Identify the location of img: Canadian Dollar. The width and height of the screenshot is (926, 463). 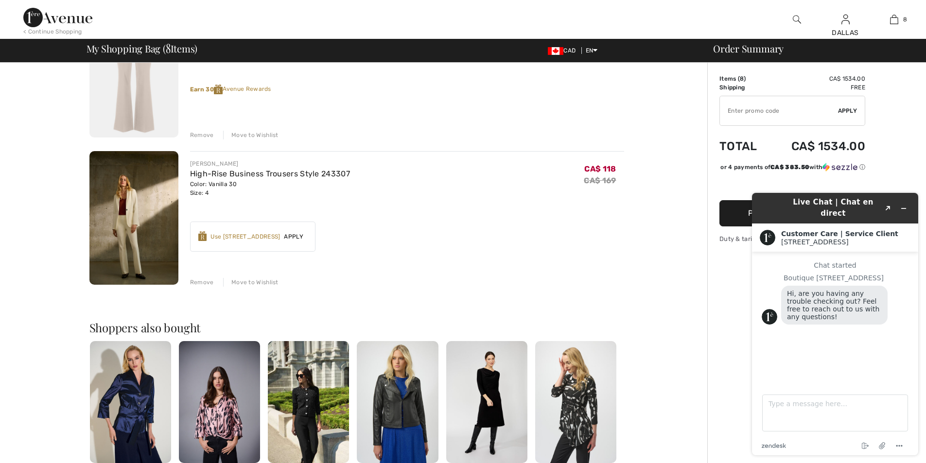
(556, 51).